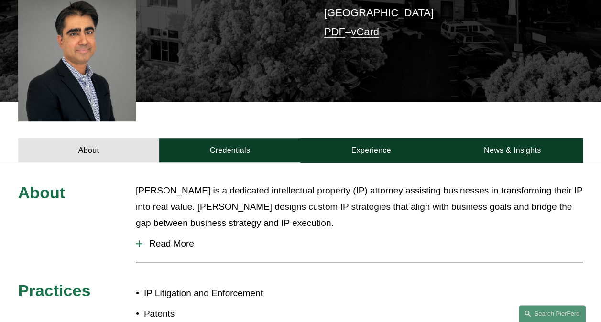  Describe the element at coordinates (365, 32) in the screenshot. I see `a: vCard` at that location.